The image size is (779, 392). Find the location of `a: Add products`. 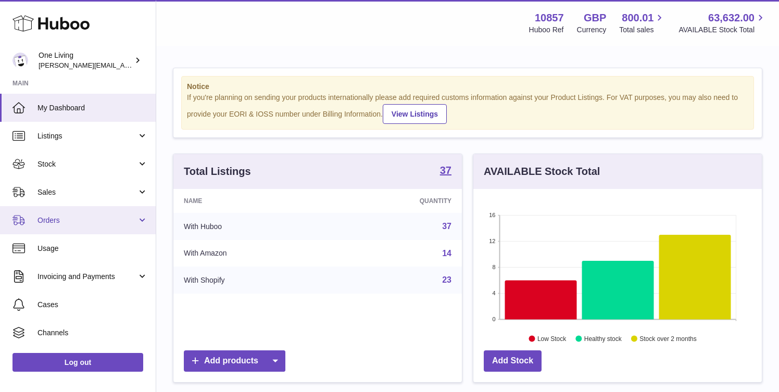

a: Add products is located at coordinates (234, 361).